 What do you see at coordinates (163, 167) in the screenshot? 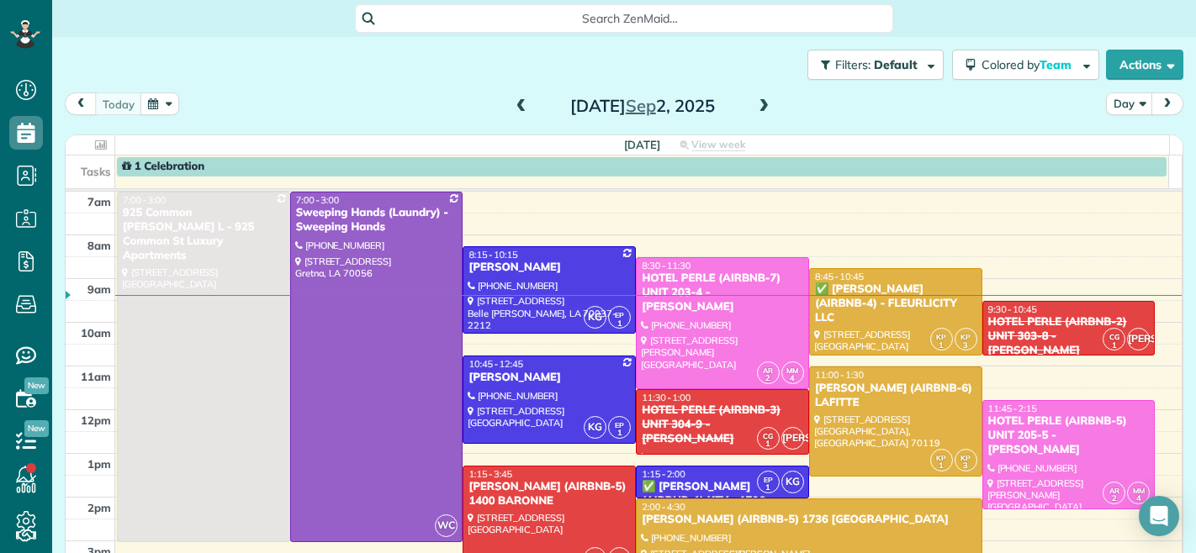
I see `span: 1 Celebration` at bounding box center [163, 167].